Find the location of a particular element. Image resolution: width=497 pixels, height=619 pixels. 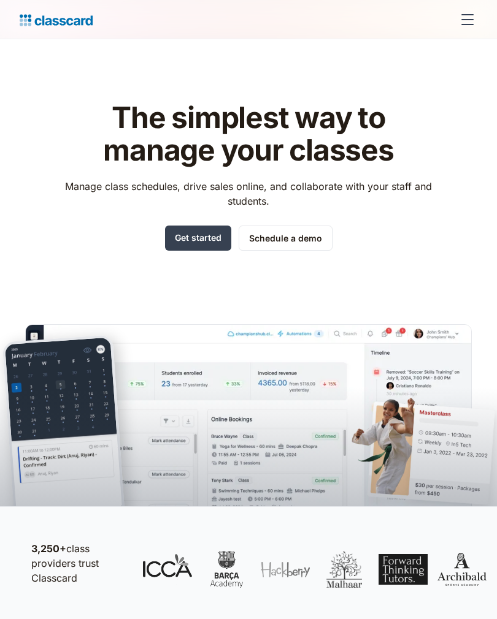

h1: The simplest way to manage your classes is located at coordinates (248, 134).